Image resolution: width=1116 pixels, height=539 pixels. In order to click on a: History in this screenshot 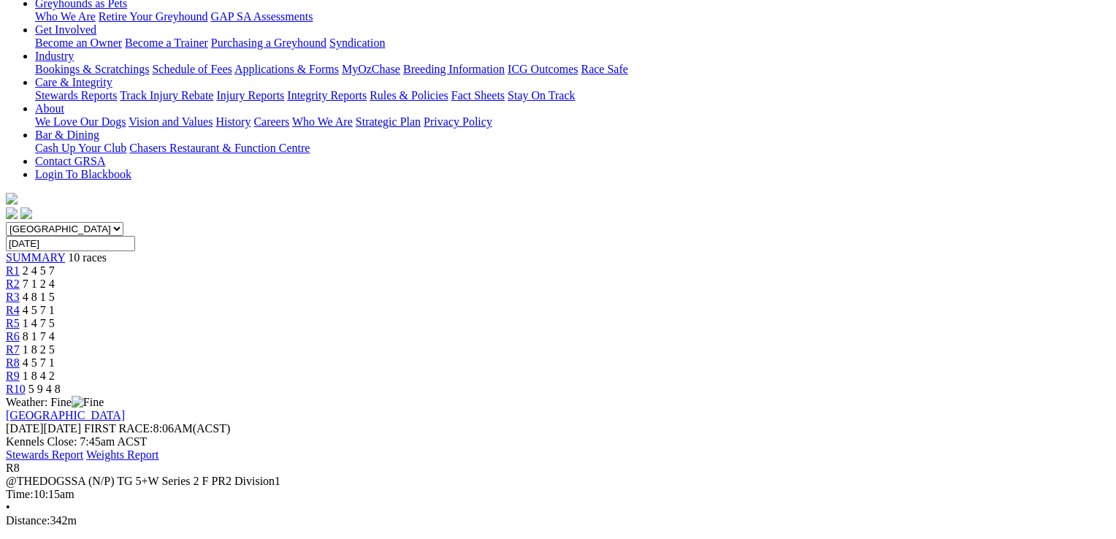, I will do `click(233, 121)`.